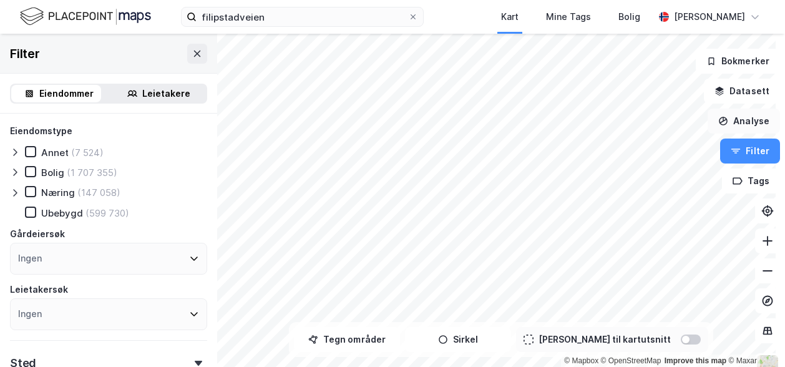 The height and width of the screenshot is (367, 785). What do you see at coordinates (631, 361) in the screenshot?
I see `a: OpenStreetMap` at bounding box center [631, 361].